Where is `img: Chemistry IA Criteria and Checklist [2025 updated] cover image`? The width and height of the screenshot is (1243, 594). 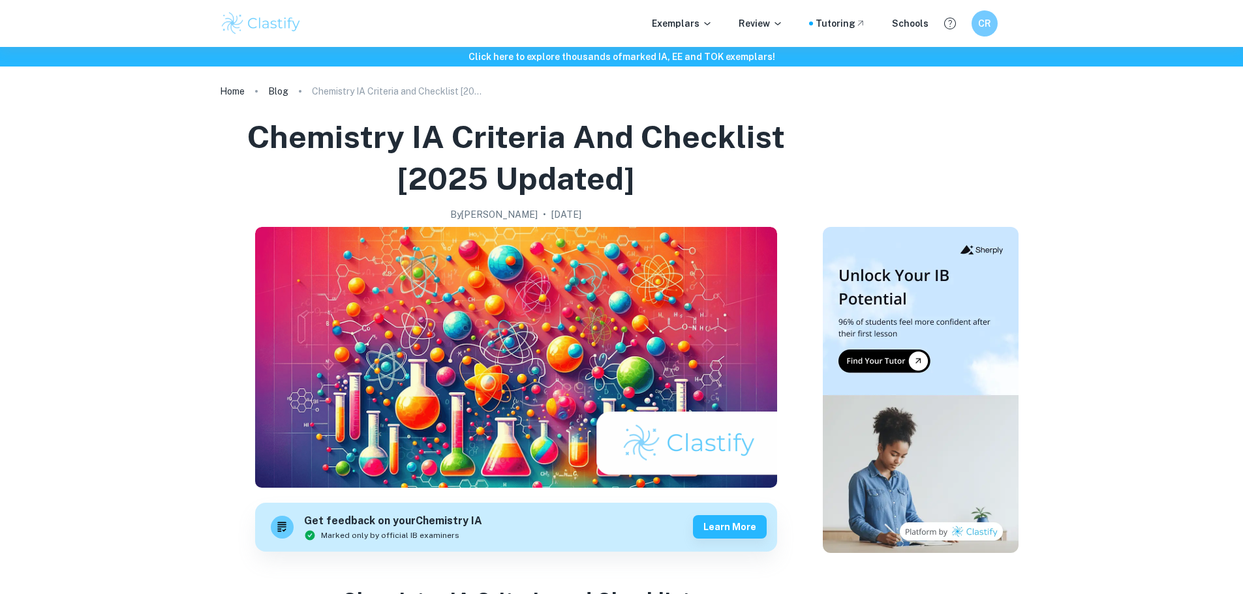
img: Chemistry IA Criteria and Checklist [2025 updated] cover image is located at coordinates (516, 357).